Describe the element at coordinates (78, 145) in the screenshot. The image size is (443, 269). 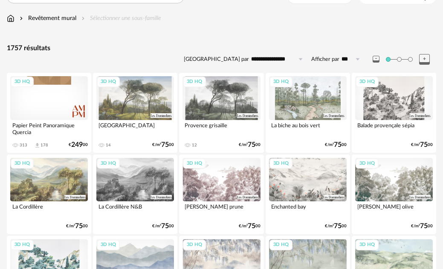
I see `div: € 00` at that location.